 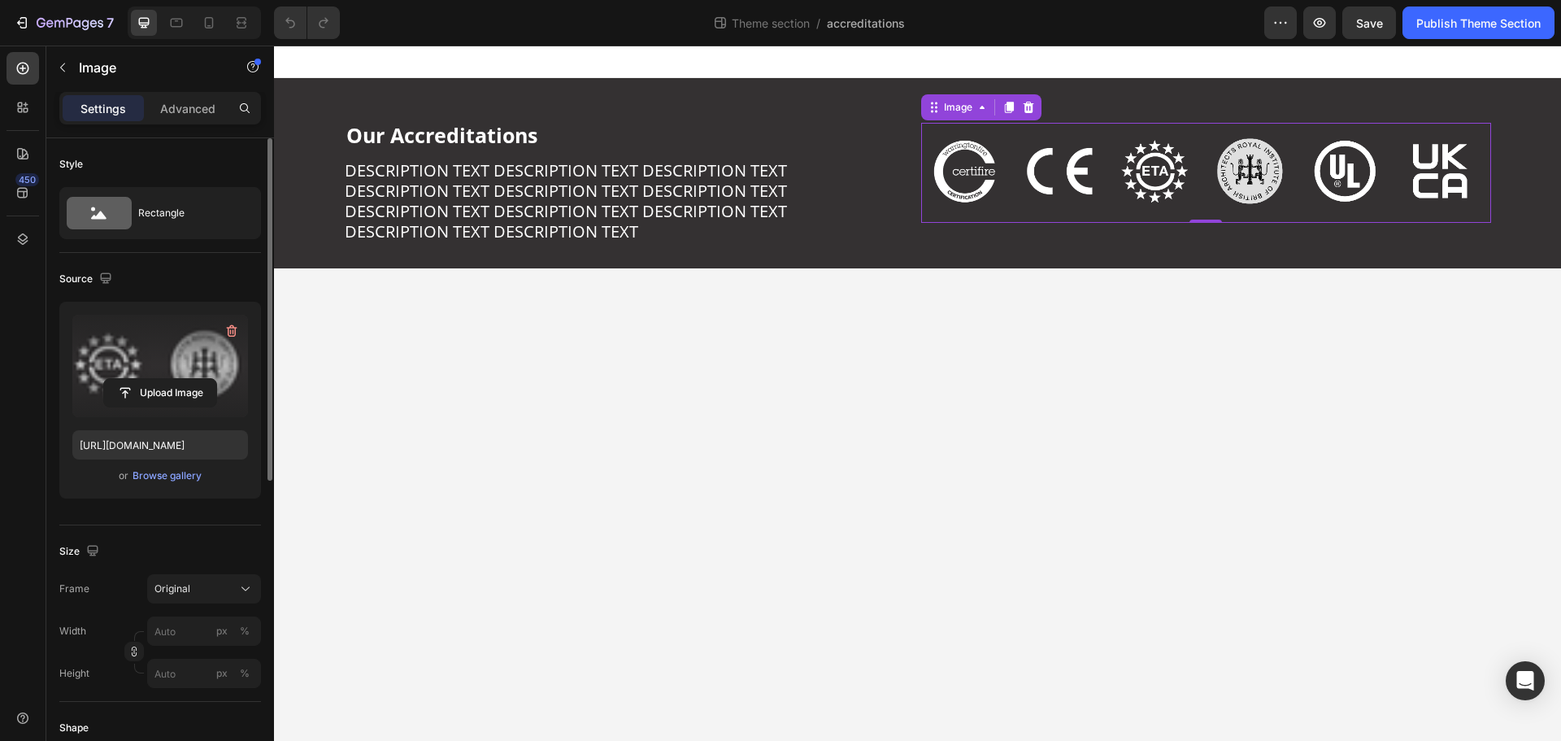 I want to click on button: Original, so click(x=204, y=589).